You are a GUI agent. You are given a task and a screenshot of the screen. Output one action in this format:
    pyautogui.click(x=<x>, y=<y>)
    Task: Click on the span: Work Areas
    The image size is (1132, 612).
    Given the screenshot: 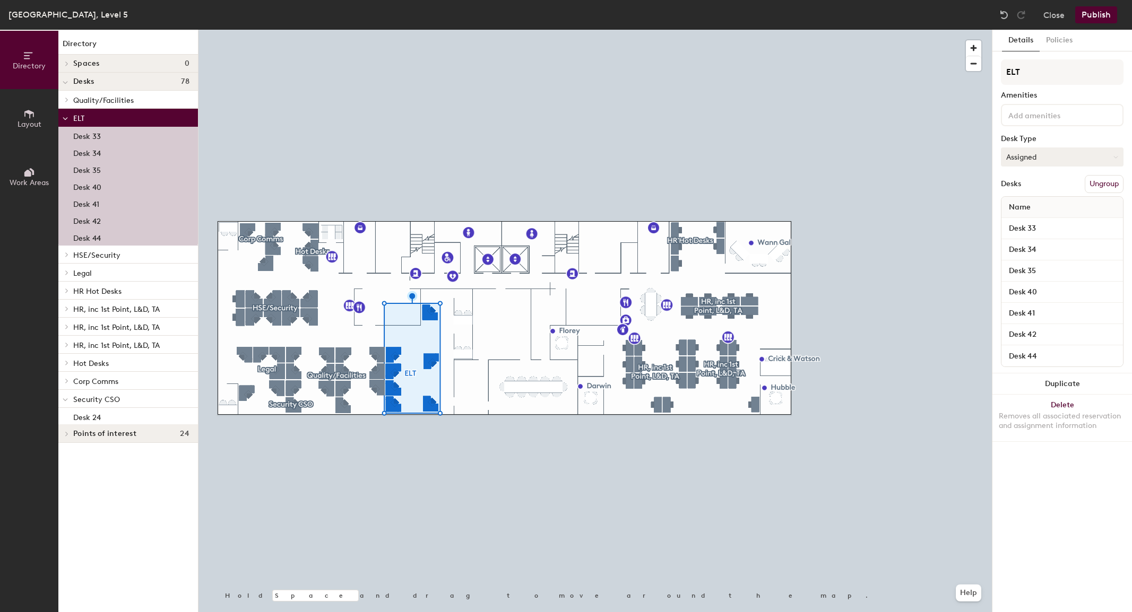 What is the action you would take?
    pyautogui.click(x=29, y=183)
    